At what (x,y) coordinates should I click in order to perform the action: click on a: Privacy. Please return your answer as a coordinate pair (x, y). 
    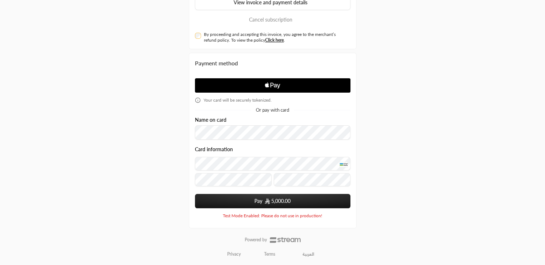
    Looking at the image, I should click on (234, 254).